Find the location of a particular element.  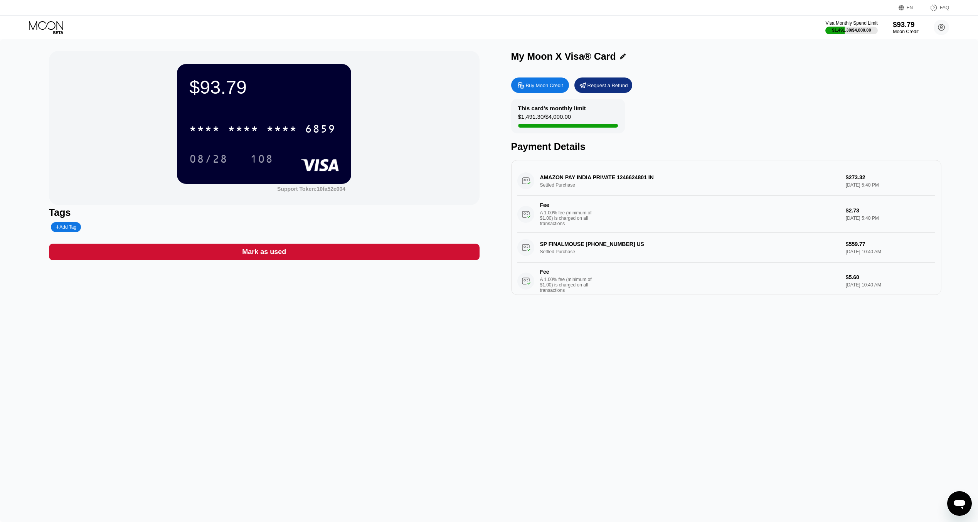

div: Add Tag is located at coordinates (66, 227).